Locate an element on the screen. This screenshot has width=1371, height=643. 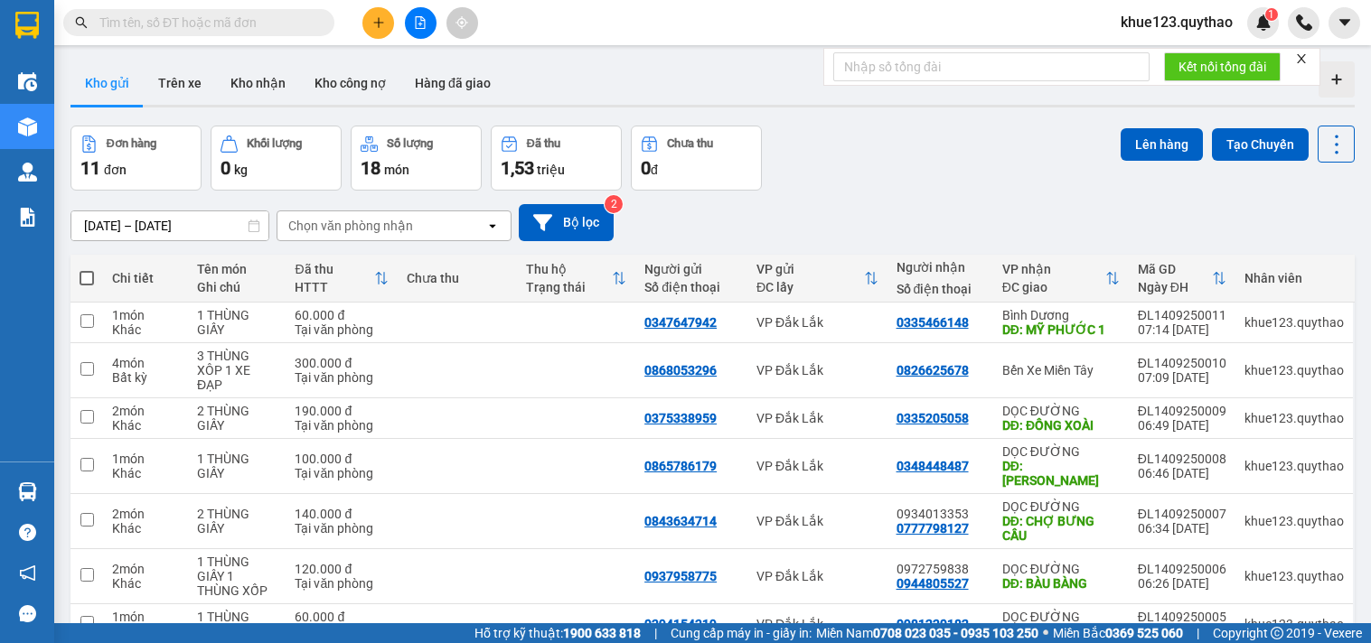
div: 3 THÙNG XÔP 1 XE ĐẠP is located at coordinates (237, 370).